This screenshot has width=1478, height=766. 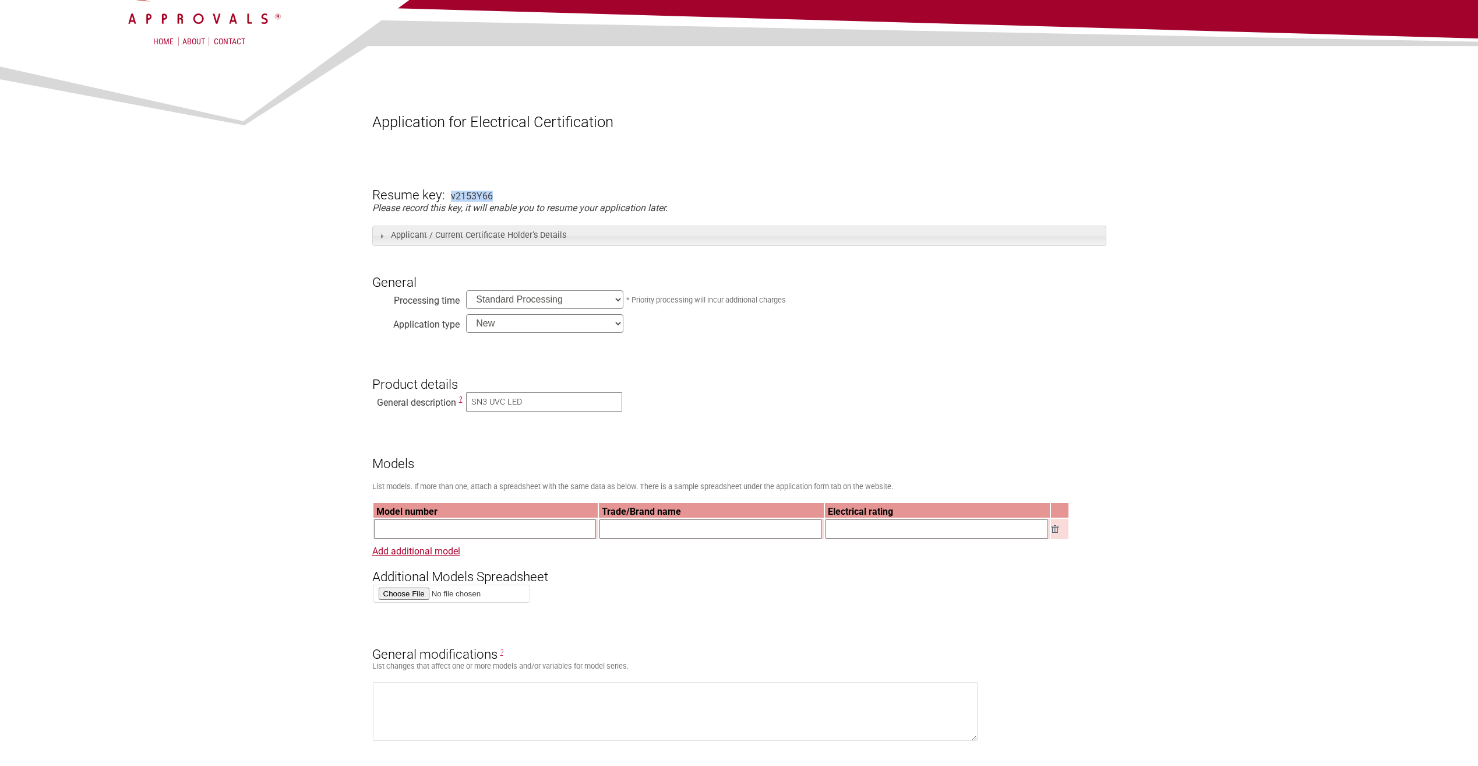 What do you see at coordinates (501, 665) in the screenshot?
I see `small: List changes that affect one or more models and/or variables for model series.` at bounding box center [501, 665].